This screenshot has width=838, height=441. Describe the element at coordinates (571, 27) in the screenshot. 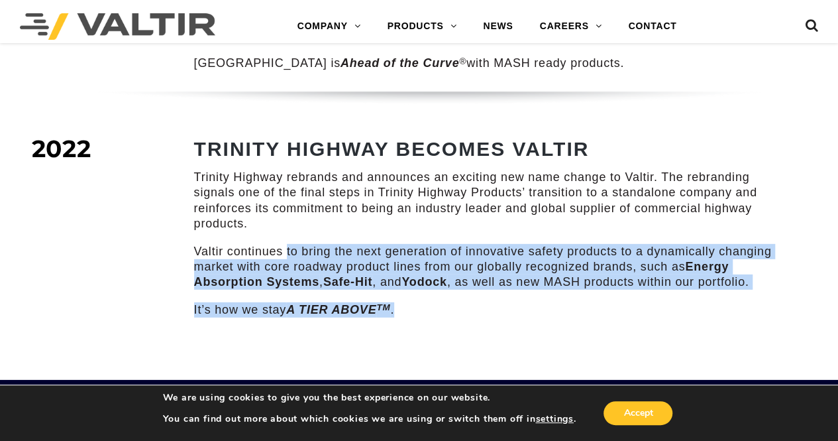

I see `a: CAREERS` at that location.